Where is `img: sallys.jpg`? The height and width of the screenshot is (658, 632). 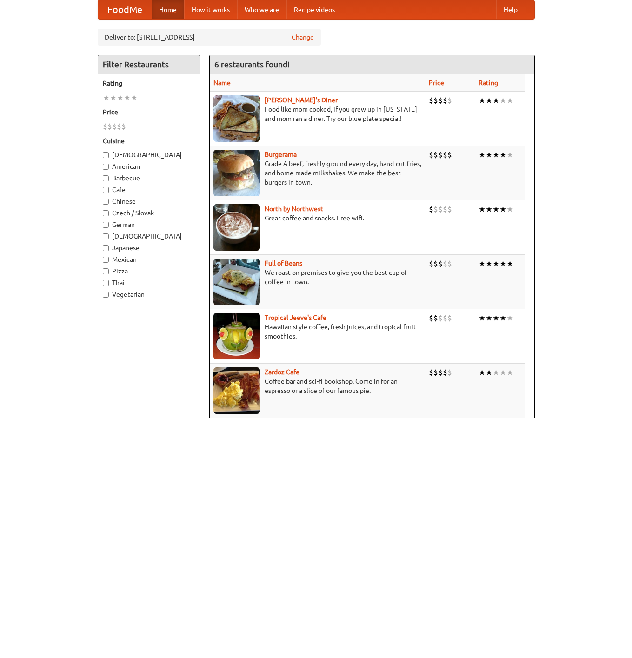 img: sallys.jpg is located at coordinates (237, 119).